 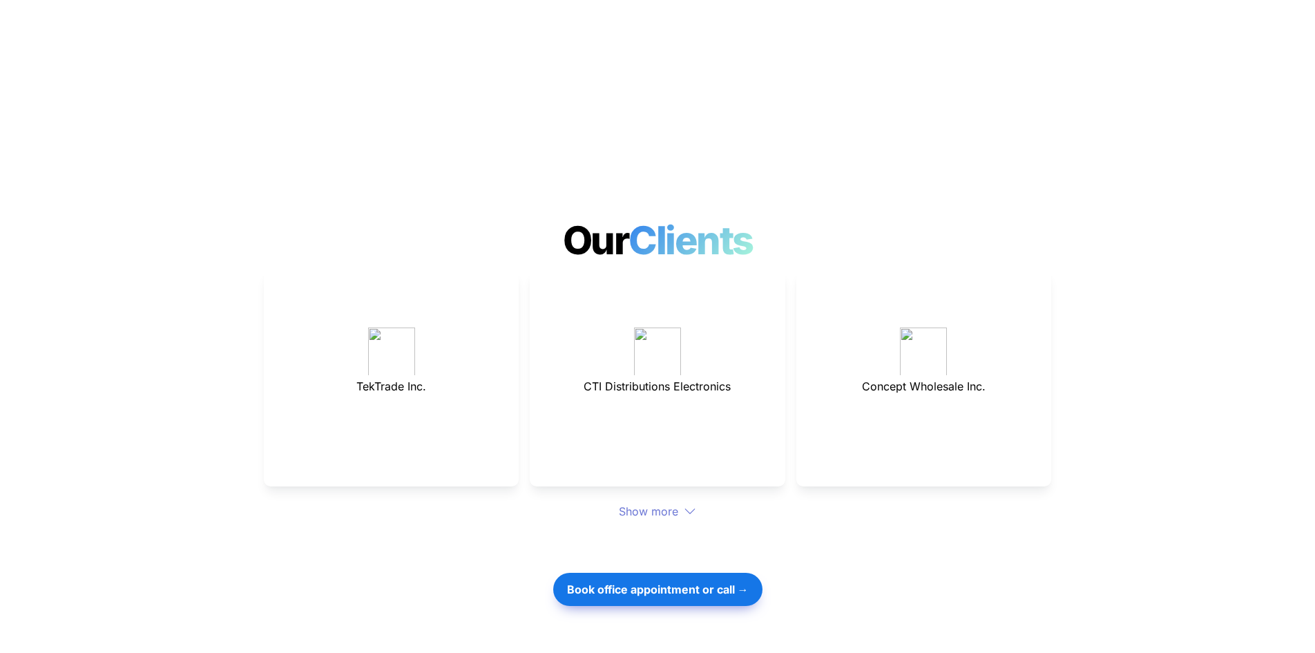 I want to click on div: Show more, so click(x=658, y=511).